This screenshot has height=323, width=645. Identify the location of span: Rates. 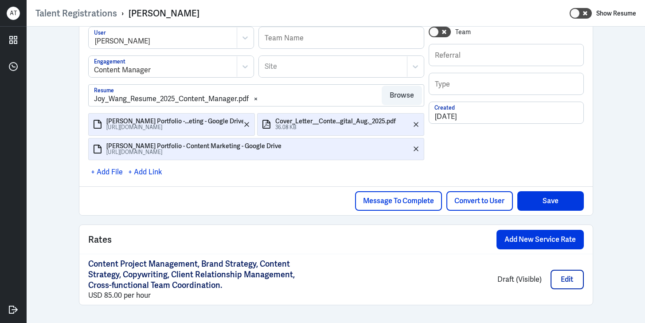
(100, 240).